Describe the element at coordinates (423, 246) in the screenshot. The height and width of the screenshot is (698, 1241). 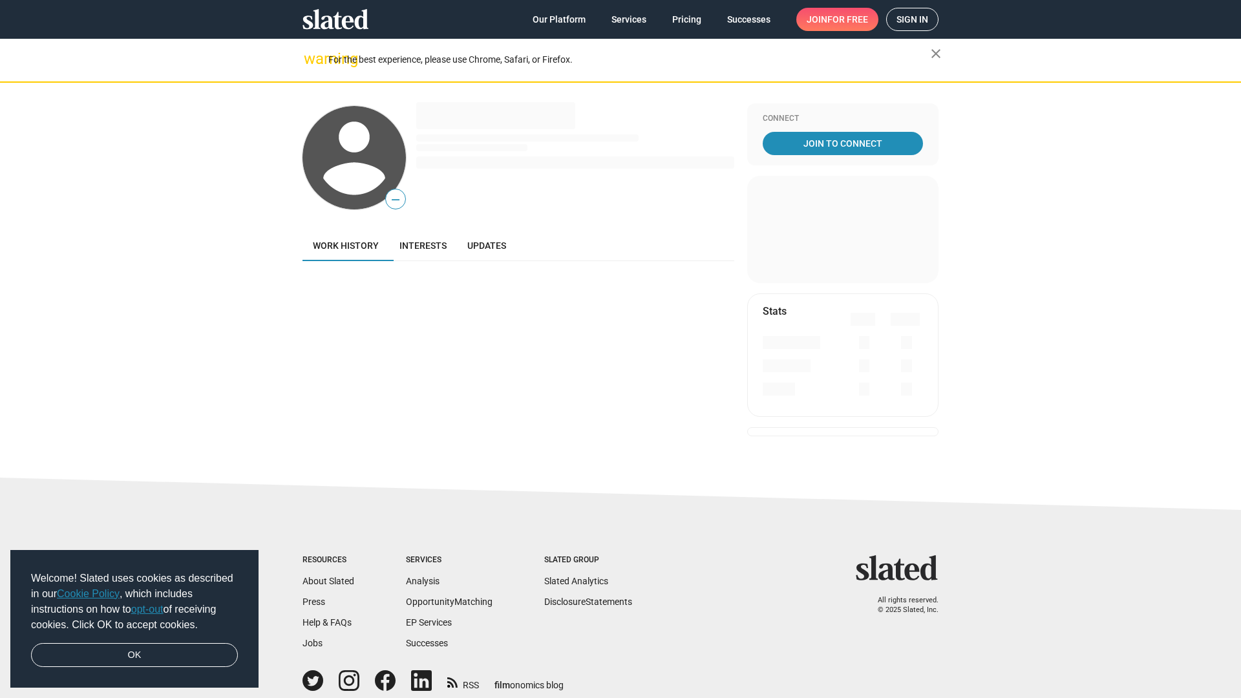
I see `span: Interests` at that location.